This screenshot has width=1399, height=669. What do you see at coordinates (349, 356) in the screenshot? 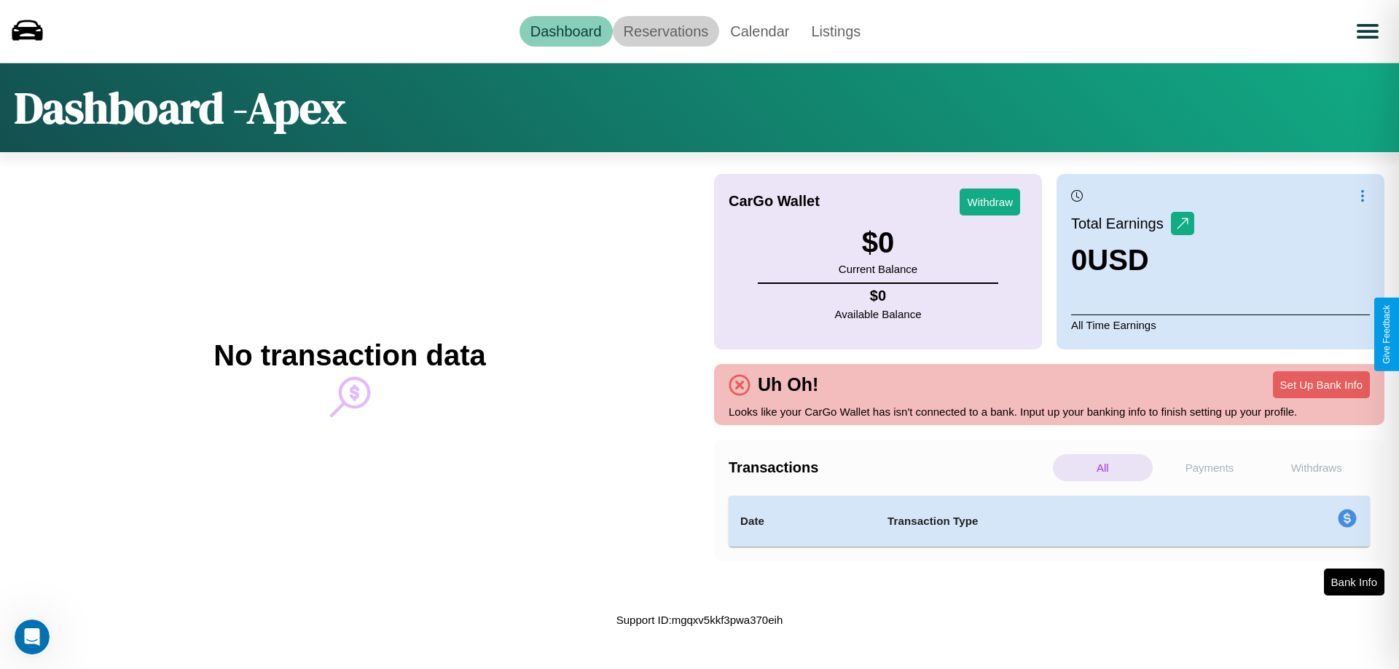
I see `h2: No transaction data` at bounding box center [349, 356].